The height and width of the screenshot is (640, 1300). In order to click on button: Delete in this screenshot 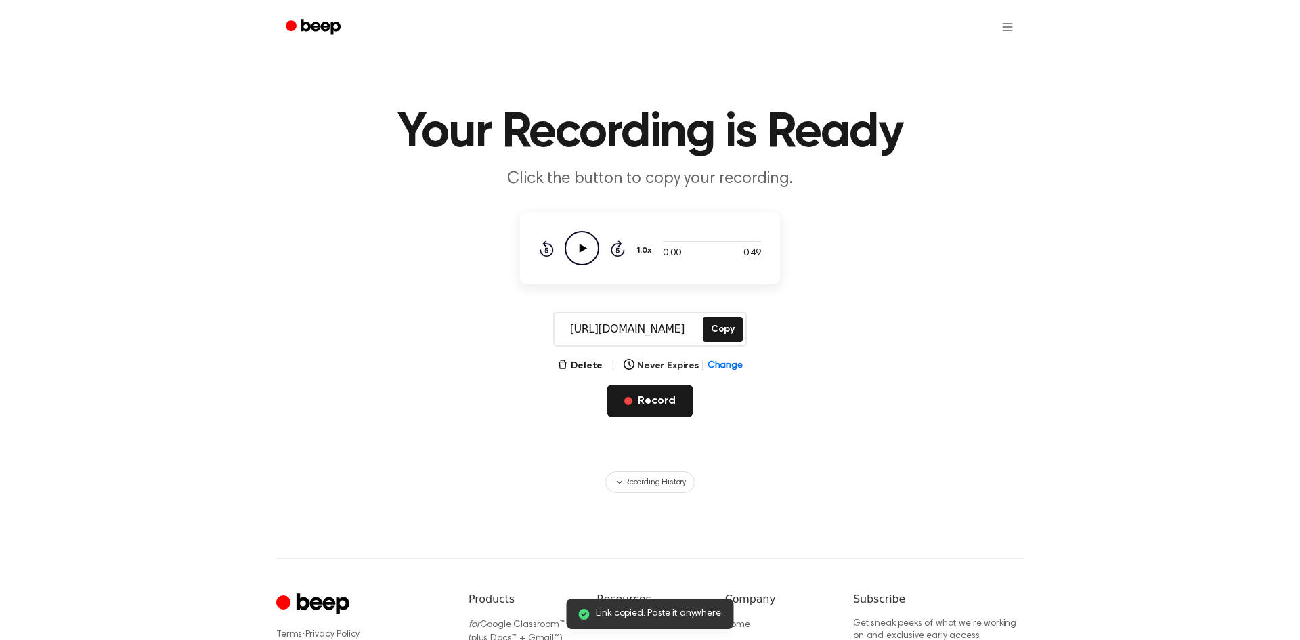, I will do `click(580, 366)`.